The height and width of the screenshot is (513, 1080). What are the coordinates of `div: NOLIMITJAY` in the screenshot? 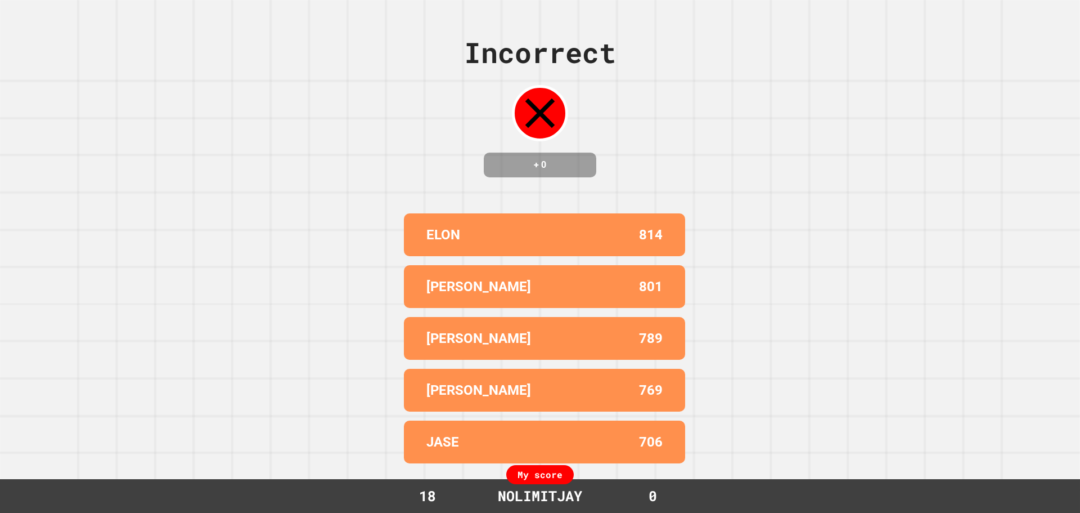 It's located at (540, 496).